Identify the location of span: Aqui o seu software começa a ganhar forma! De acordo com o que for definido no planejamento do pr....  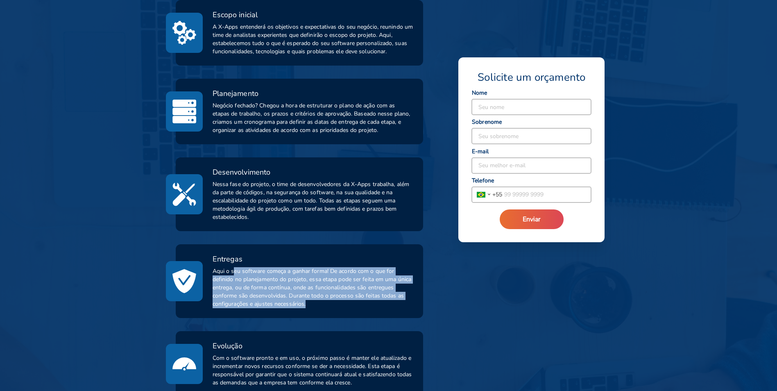
(313, 288).